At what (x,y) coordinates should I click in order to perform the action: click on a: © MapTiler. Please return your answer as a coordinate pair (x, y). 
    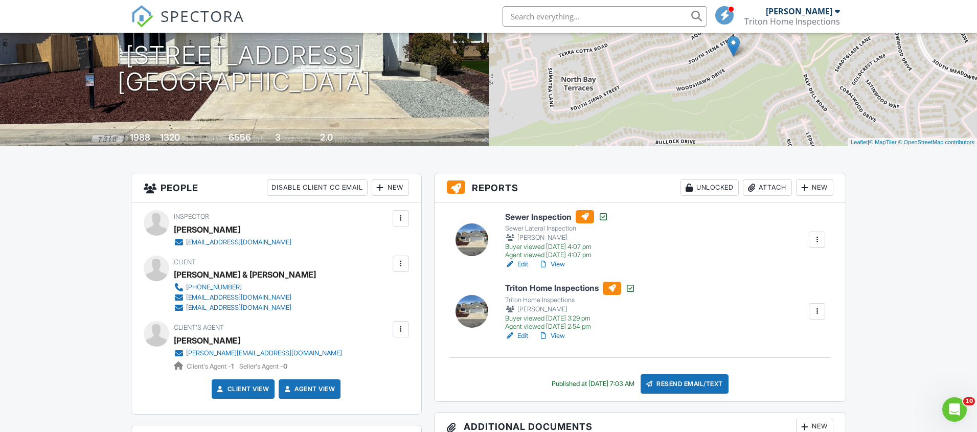
    Looking at the image, I should click on (883, 142).